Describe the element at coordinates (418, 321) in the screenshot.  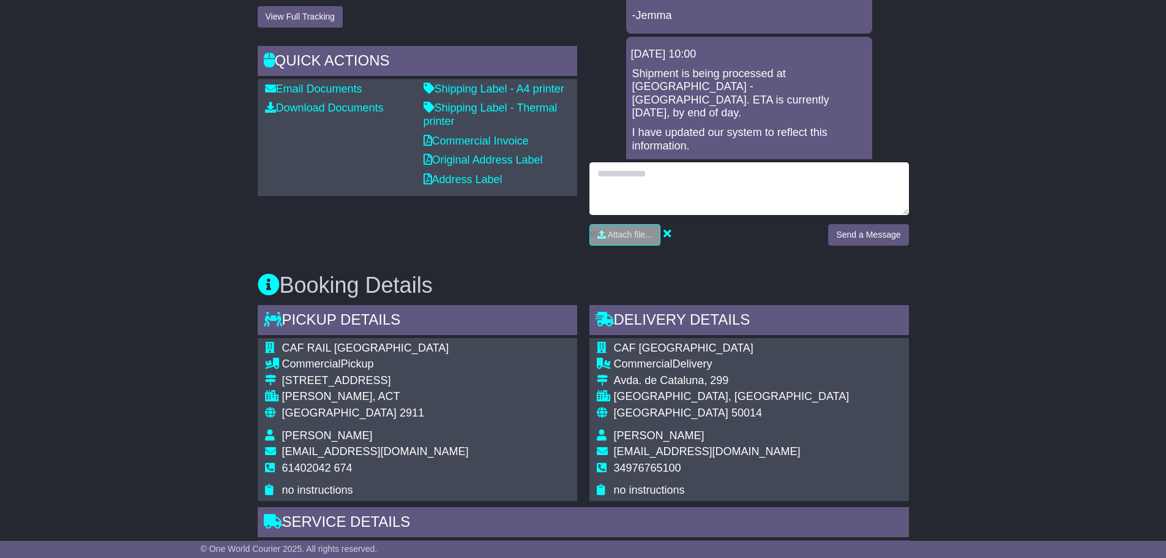
I see `div: Pickup Details` at that location.